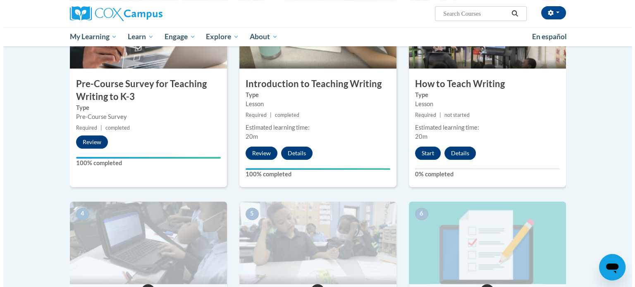 This screenshot has width=635, height=287. I want to click on h3: How to Teach Writing, so click(484, 84).